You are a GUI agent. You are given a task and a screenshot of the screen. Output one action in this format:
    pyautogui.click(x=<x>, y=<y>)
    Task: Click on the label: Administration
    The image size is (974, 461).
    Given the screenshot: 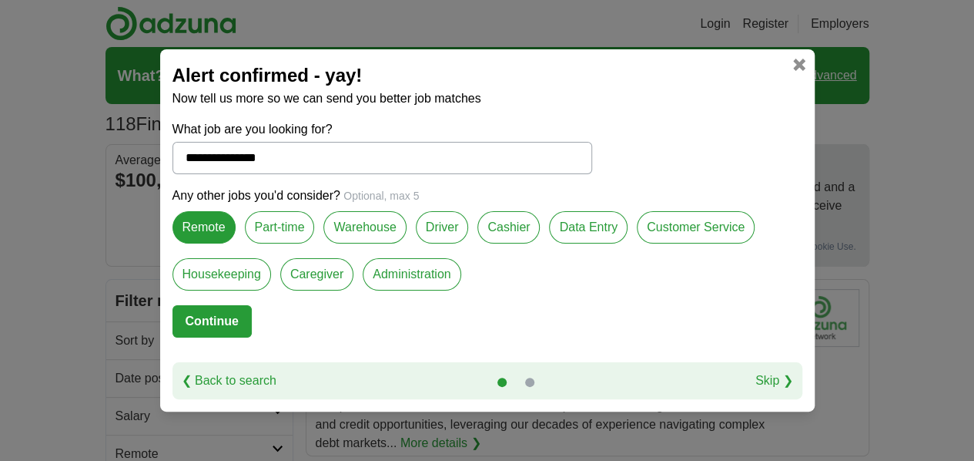 What is the action you would take?
    pyautogui.click(x=411, y=274)
    